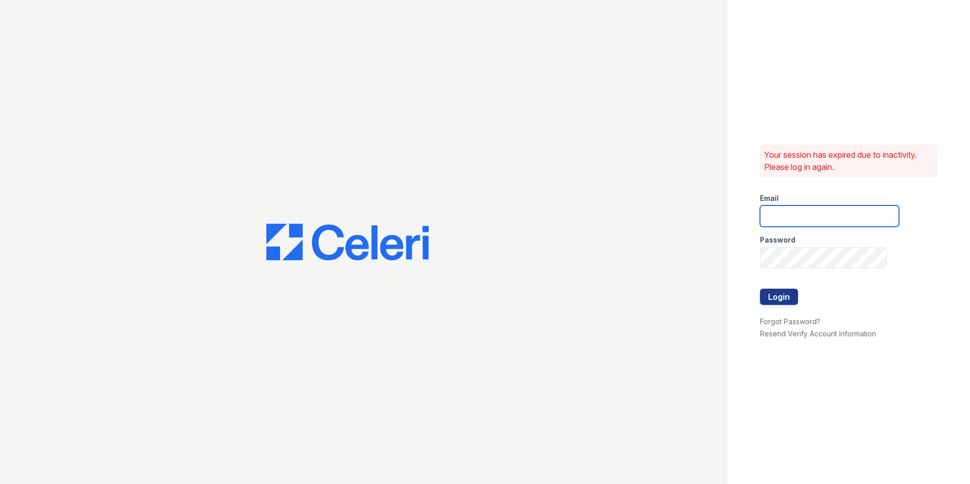  What do you see at coordinates (769, 198) in the screenshot?
I see `label: Email` at bounding box center [769, 198].